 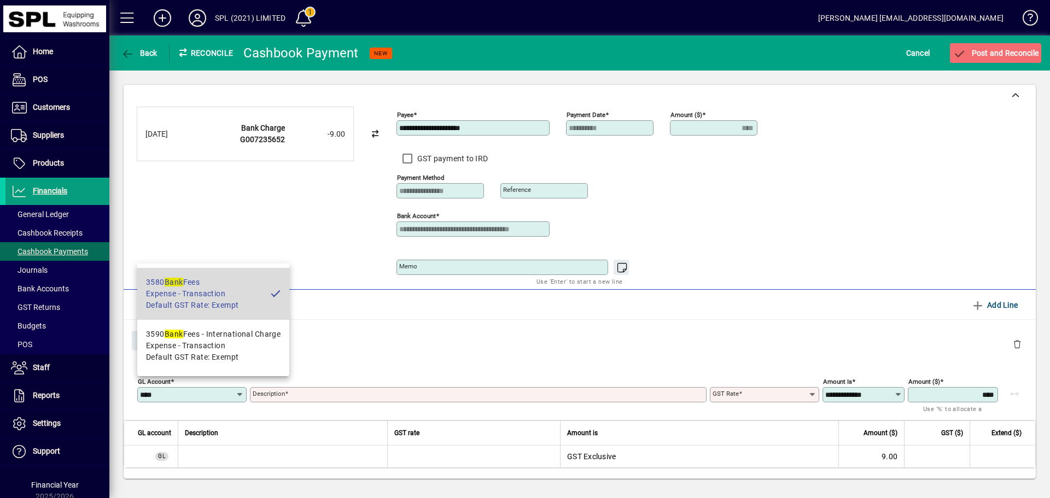 What do you see at coordinates (57, 52) in the screenshot?
I see `a: Home` at bounding box center [57, 52].